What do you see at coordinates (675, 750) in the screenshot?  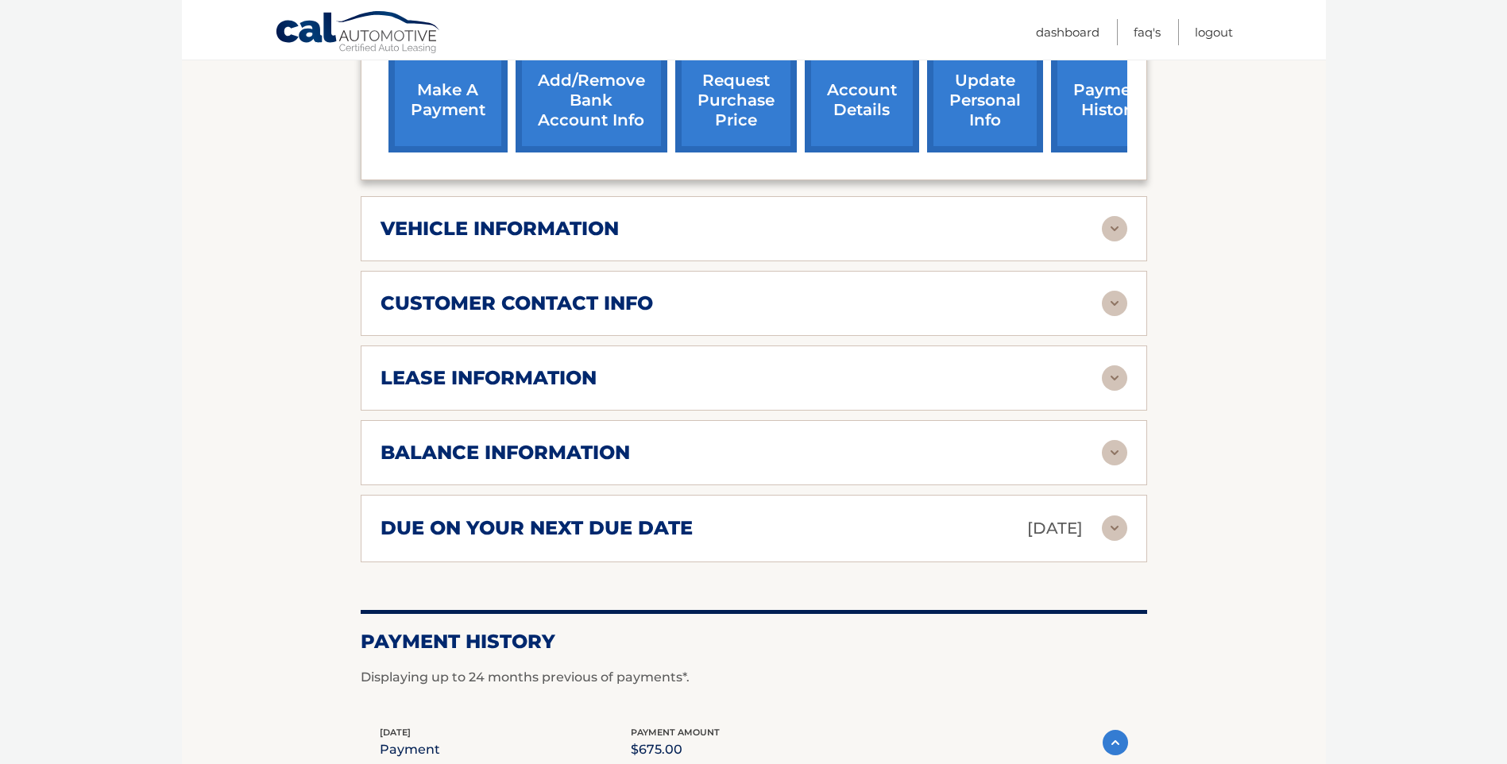 I see `p: $675.00` at bounding box center [675, 750].